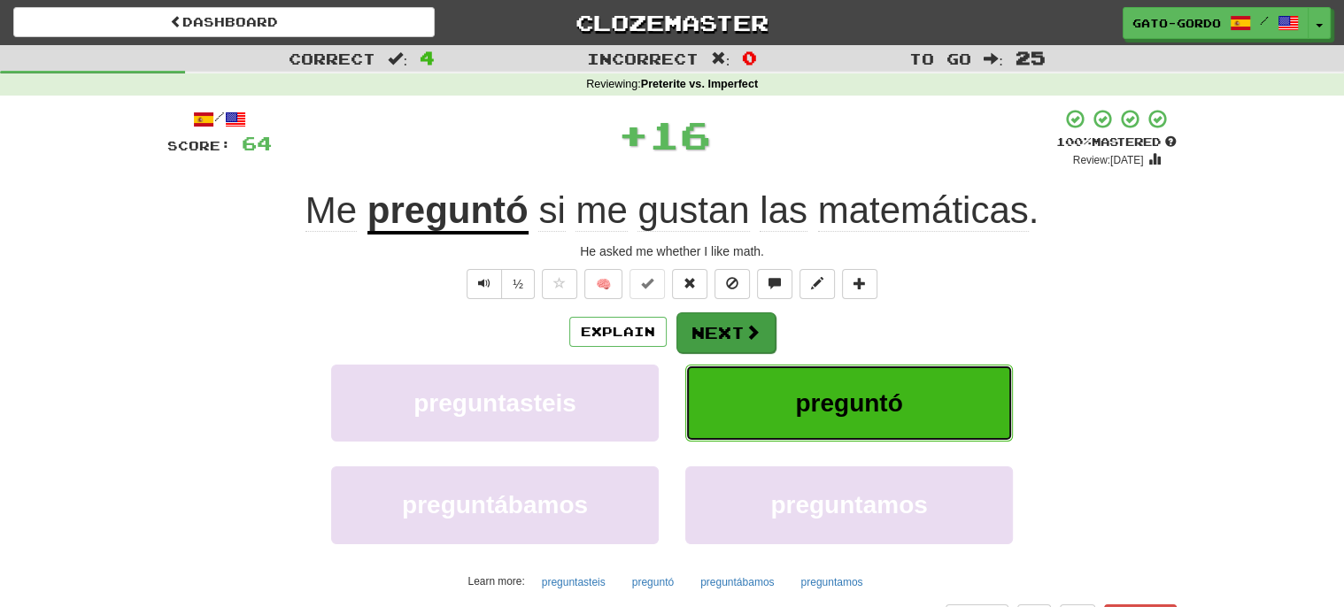 This screenshot has height=607, width=1344. Describe the element at coordinates (732, 284) in the screenshot. I see `button: Ignore sentence (alt+i)` at that location.